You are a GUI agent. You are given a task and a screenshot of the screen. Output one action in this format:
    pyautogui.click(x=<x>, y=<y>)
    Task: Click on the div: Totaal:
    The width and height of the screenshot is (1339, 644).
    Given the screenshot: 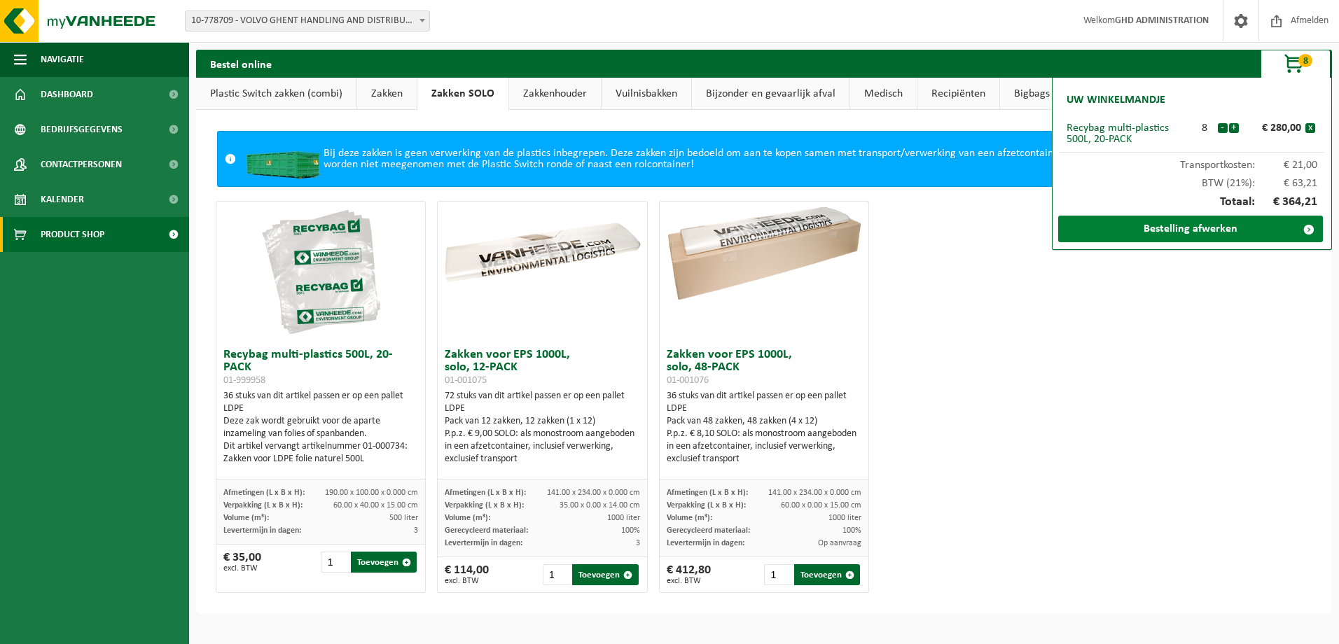 What is the action you would take?
    pyautogui.click(x=1192, y=202)
    